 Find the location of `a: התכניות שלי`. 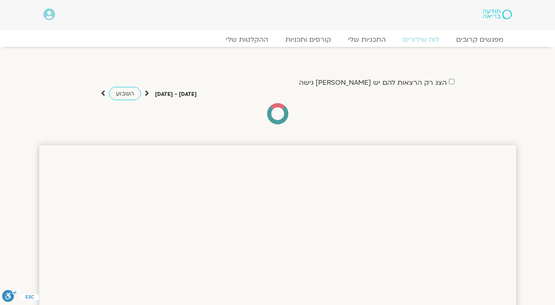

a: התכניות שלי is located at coordinates (367, 40).